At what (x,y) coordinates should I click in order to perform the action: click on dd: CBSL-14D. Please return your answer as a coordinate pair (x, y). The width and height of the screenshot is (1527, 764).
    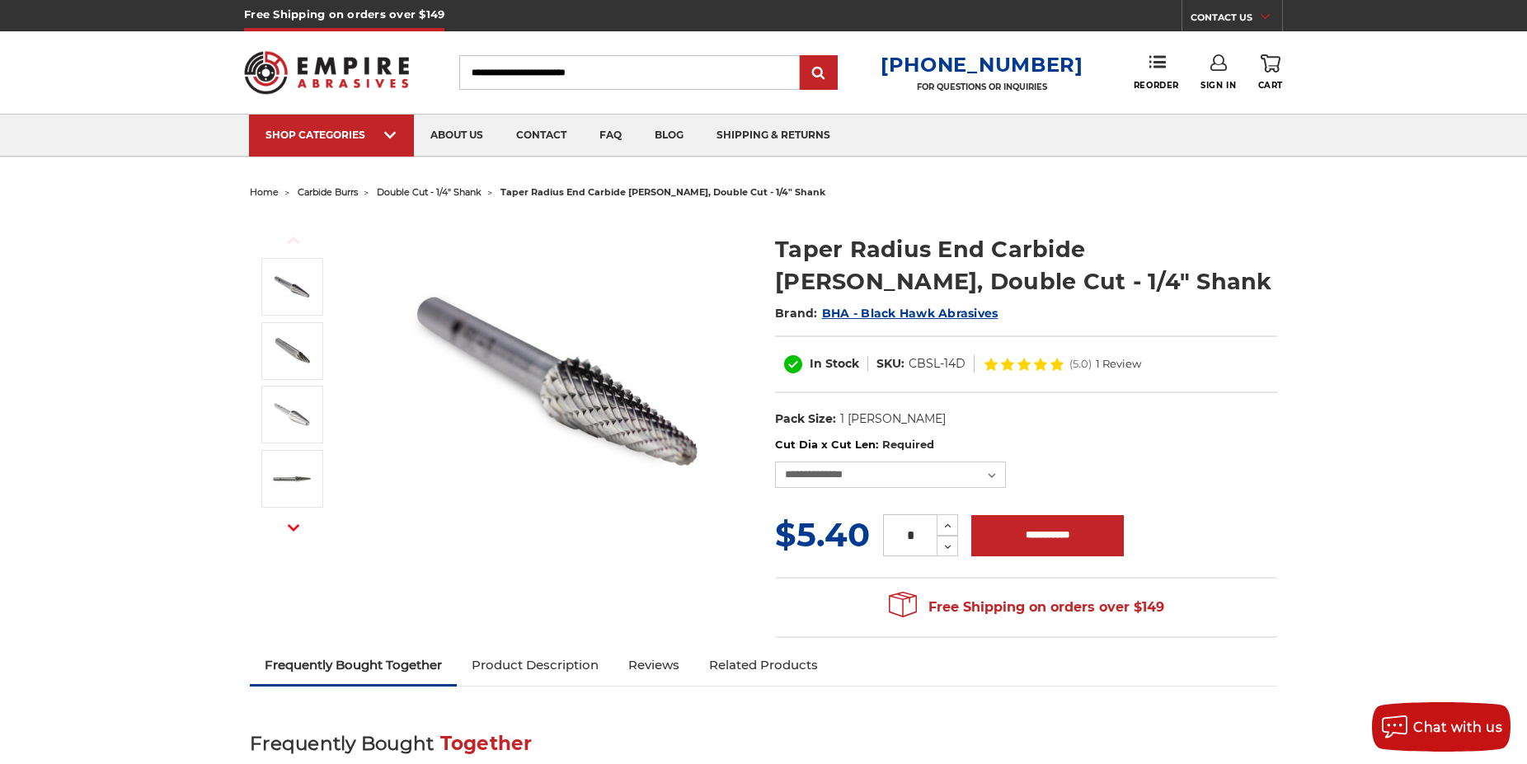
    Looking at the image, I should click on (937, 364).